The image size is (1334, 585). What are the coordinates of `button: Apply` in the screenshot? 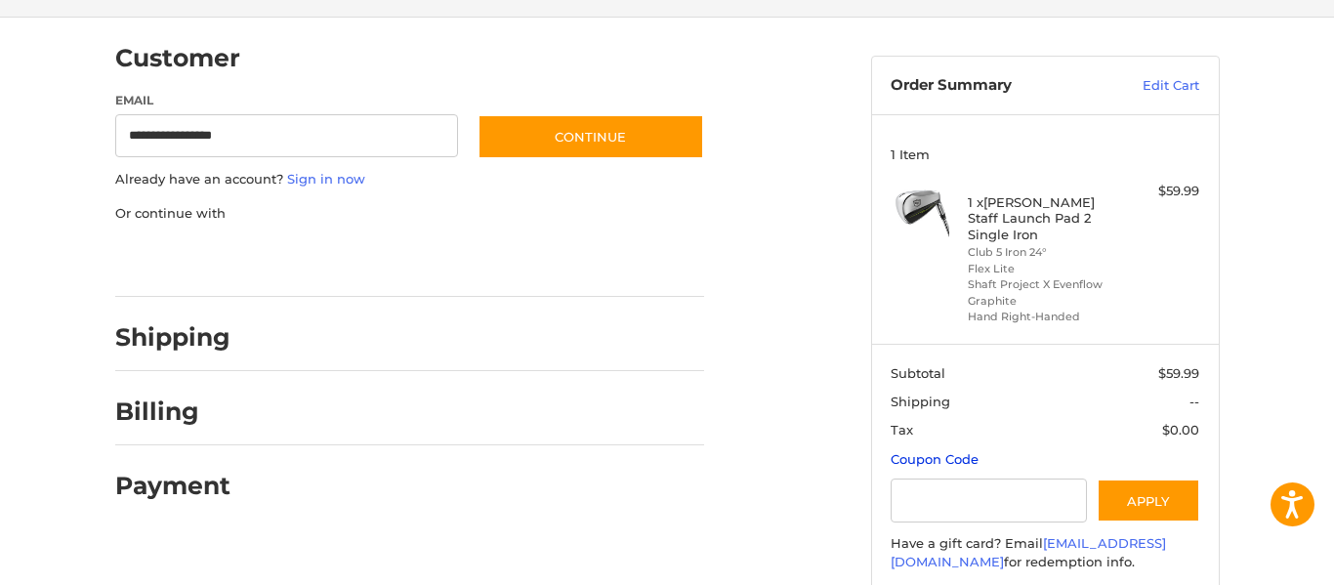 It's located at (1148, 500).